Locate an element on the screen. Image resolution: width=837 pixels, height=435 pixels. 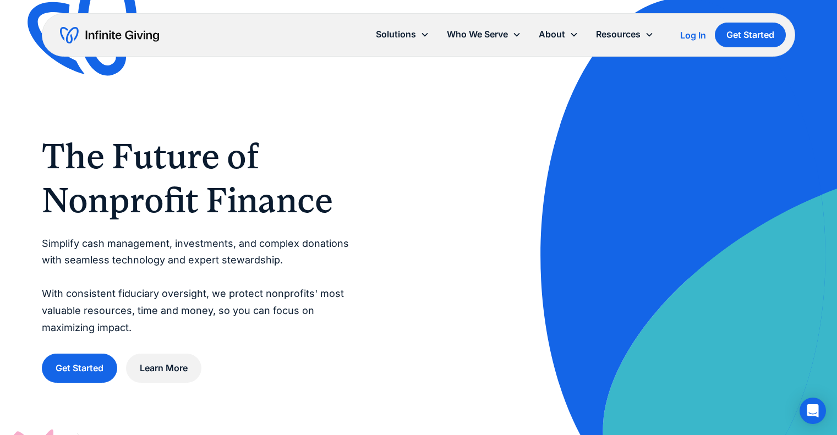
a: Log In is located at coordinates (693, 35).